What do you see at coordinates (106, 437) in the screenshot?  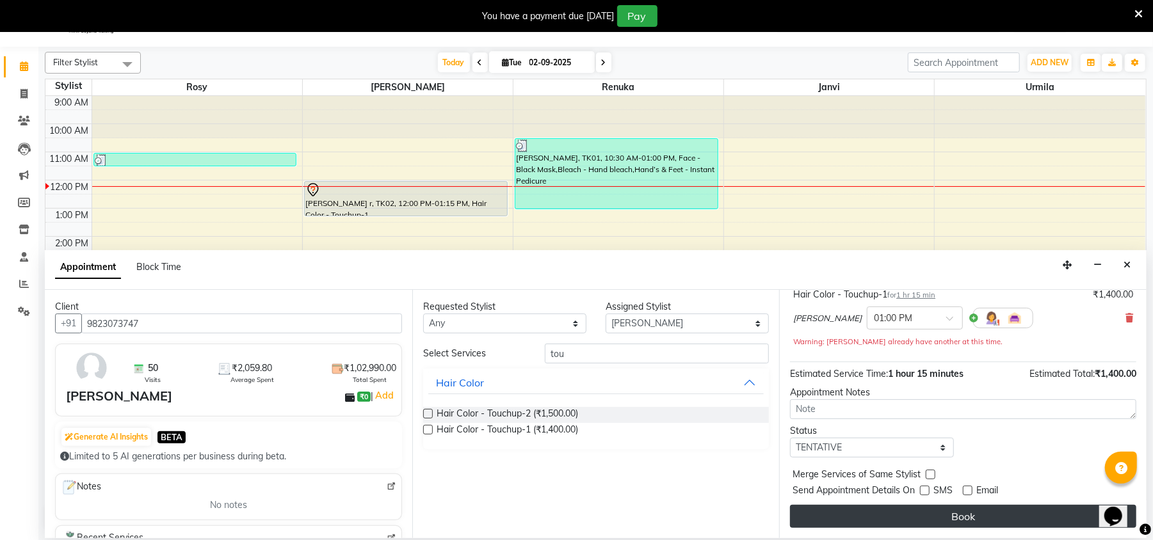 I see `button: Generate AI Insights` at bounding box center [106, 437].